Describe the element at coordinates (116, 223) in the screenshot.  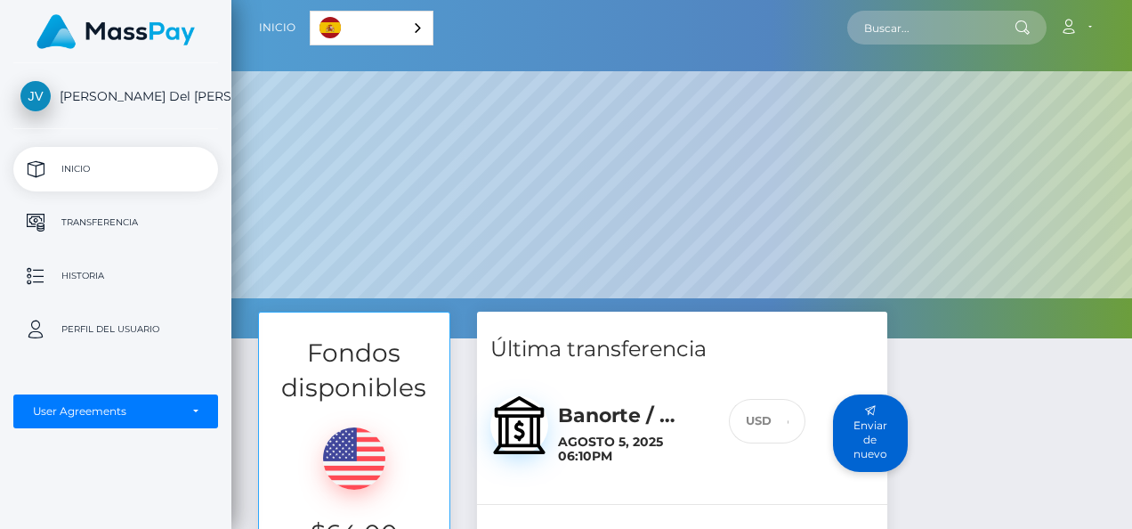
I see `p: Transferencia` at that location.